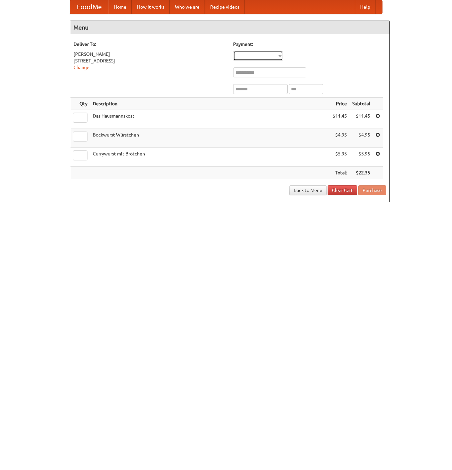  What do you see at coordinates (210, 157) in the screenshot?
I see `td: Currywurst mit Brötchen` at bounding box center [210, 157].